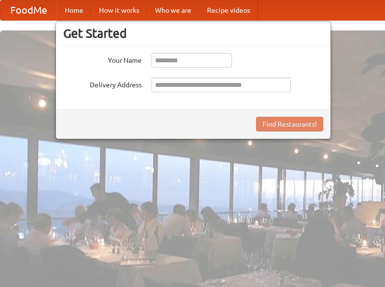 Image resolution: width=385 pixels, height=287 pixels. Describe the element at coordinates (28, 10) in the screenshot. I see `a: FoodMe` at that location.